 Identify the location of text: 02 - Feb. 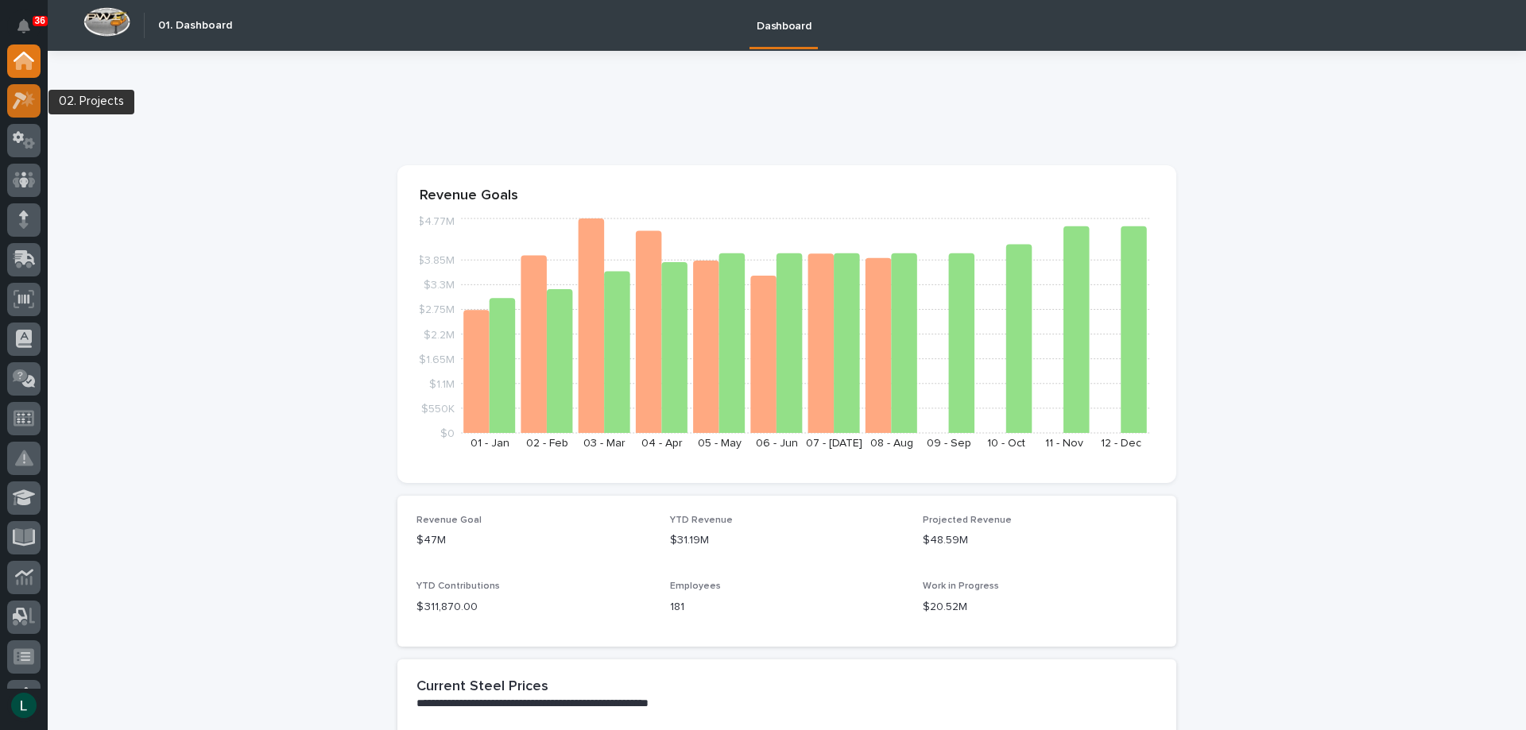
(547, 444).